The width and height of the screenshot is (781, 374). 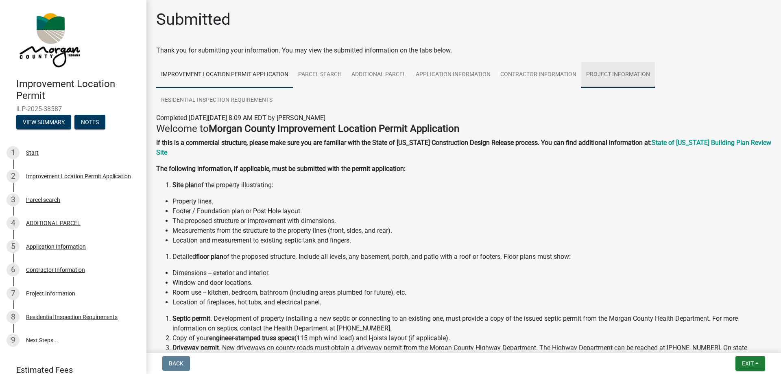 I want to click on a: Improvement Location Permit Application, so click(x=224, y=75).